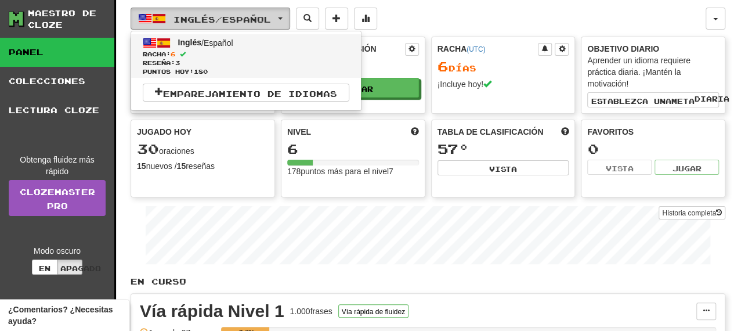 This screenshot has height=331, width=734. I want to click on font: En, so click(45, 268).